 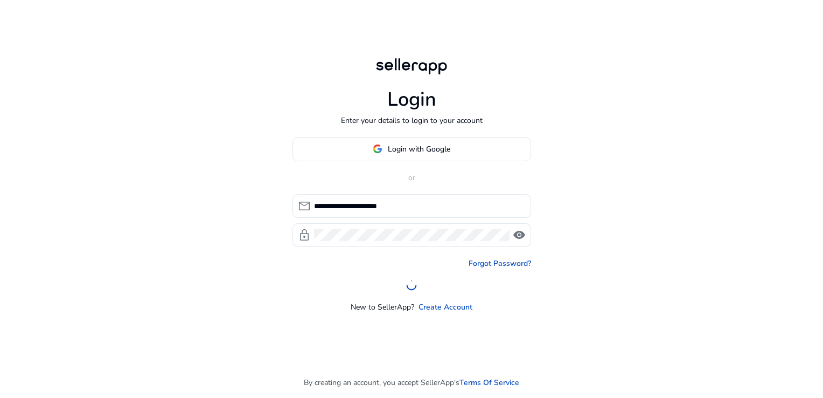 What do you see at coordinates (304, 235) in the screenshot?
I see `span: lock` at bounding box center [304, 235].